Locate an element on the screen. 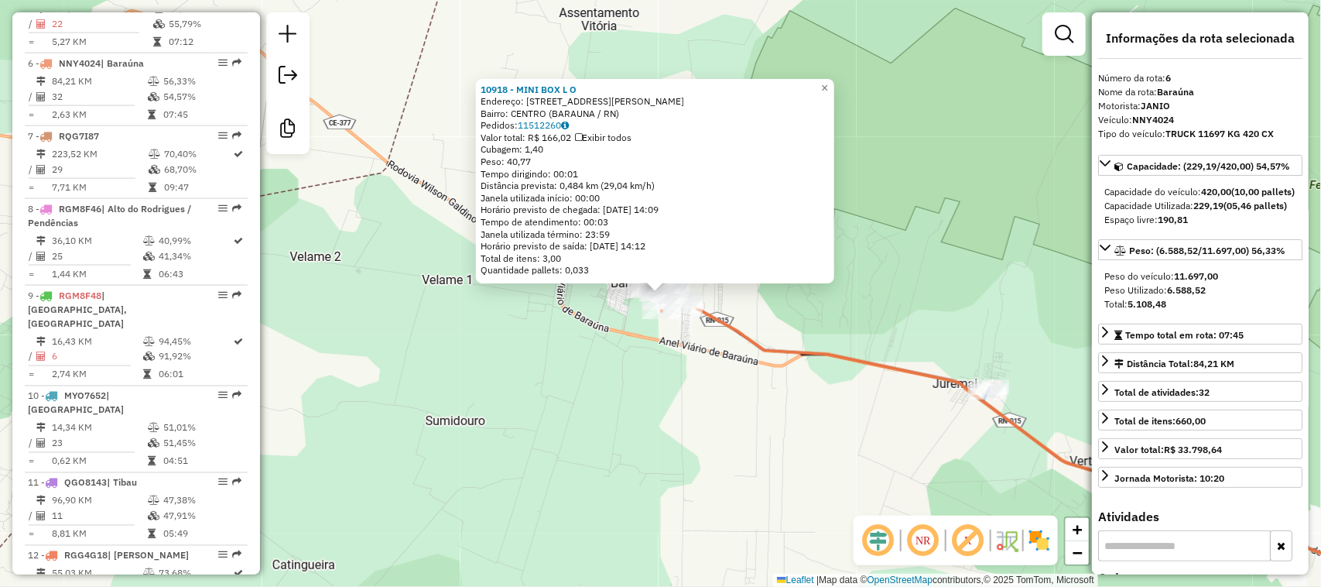  div: Pedidos: is located at coordinates (655, 125).